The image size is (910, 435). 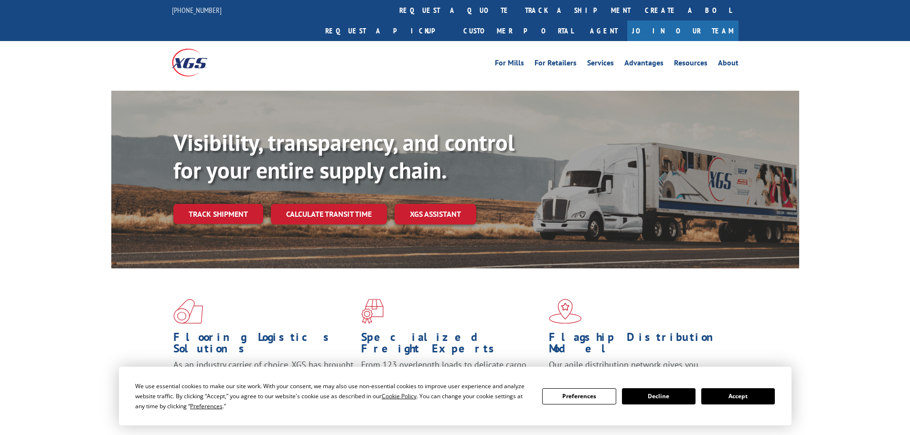 What do you see at coordinates (218, 214) in the screenshot?
I see `a: Track shipment` at bounding box center [218, 214].